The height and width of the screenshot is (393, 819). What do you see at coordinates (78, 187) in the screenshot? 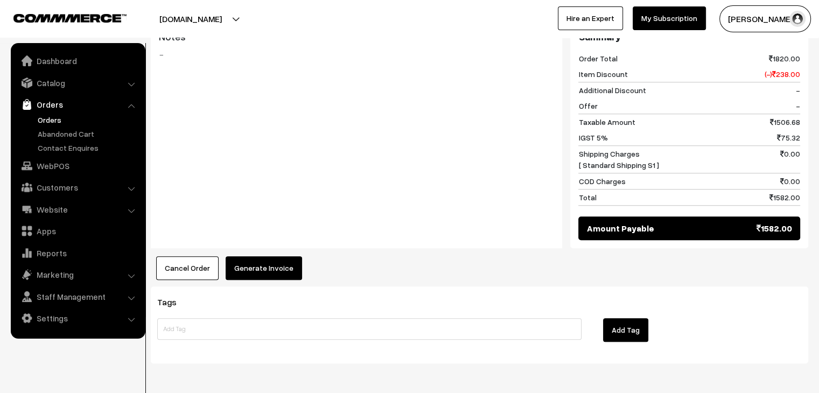
I see `a: Customers` at bounding box center [78, 187].